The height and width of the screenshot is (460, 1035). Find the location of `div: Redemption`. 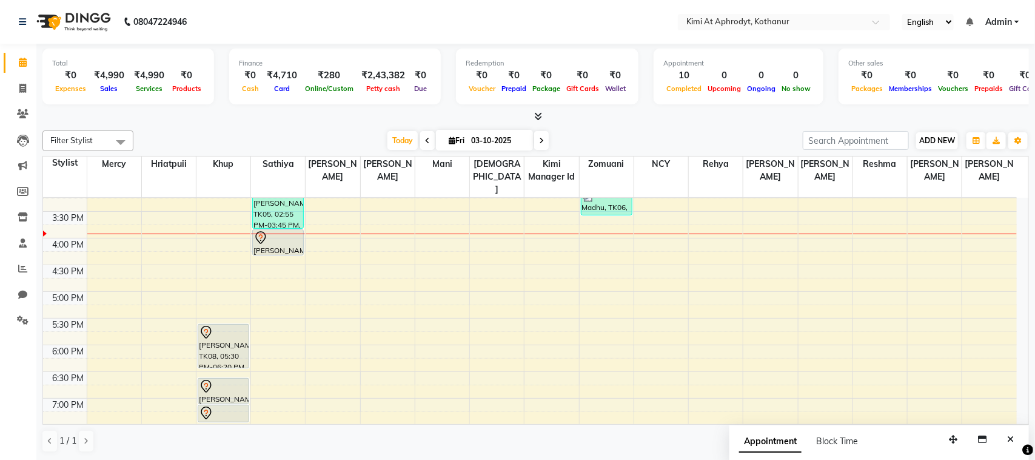

div: Redemption is located at coordinates (547, 63).